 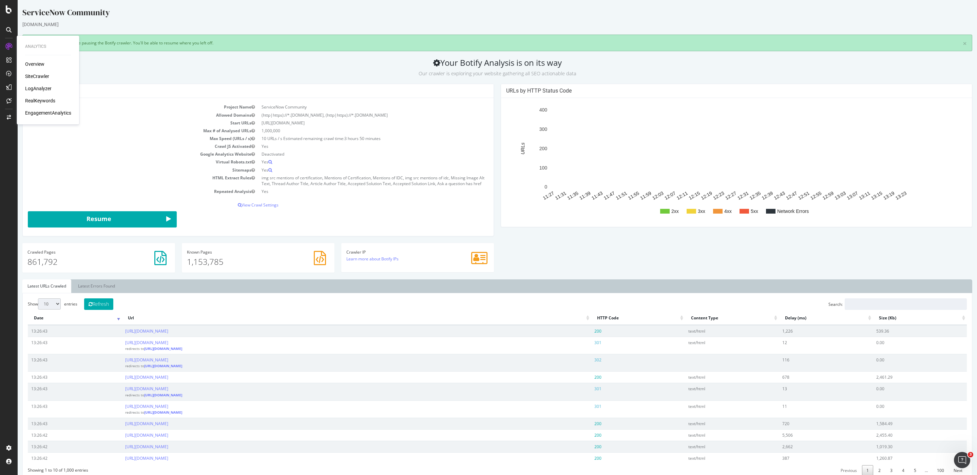 I want to click on td: Allowed Domains, so click(x=125, y=115).